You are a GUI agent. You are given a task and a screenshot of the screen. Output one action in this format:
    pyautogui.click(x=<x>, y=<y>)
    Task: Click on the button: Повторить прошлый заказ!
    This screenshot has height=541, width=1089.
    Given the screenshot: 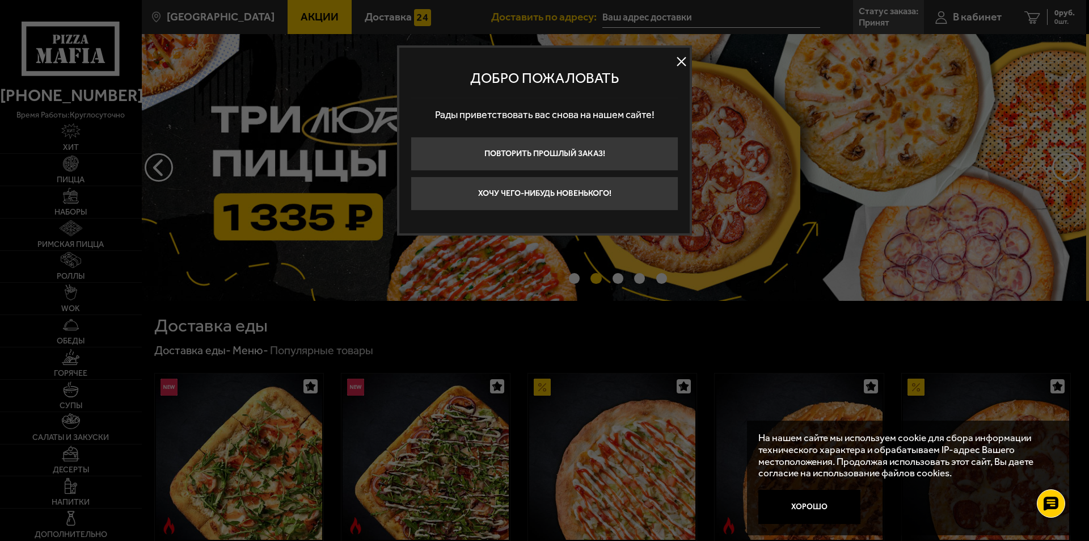 What is the action you would take?
    pyautogui.click(x=545, y=154)
    